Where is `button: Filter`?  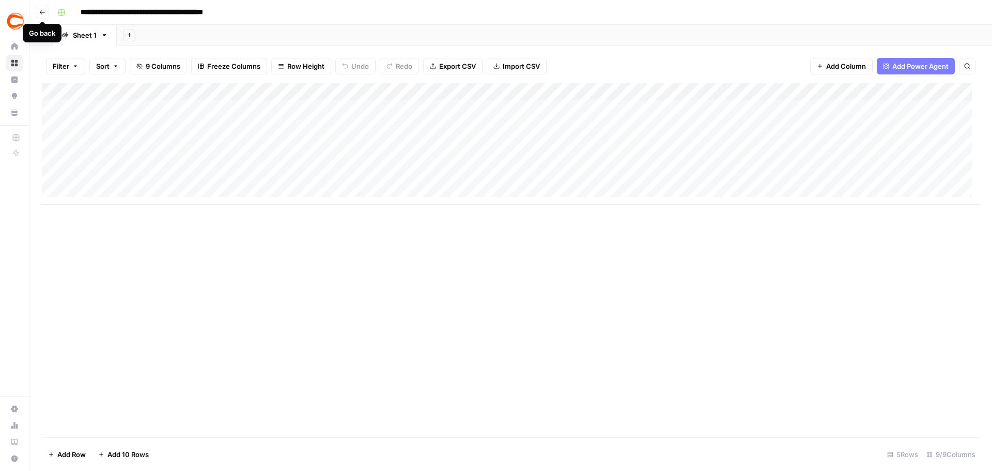 button: Filter is located at coordinates (66, 66).